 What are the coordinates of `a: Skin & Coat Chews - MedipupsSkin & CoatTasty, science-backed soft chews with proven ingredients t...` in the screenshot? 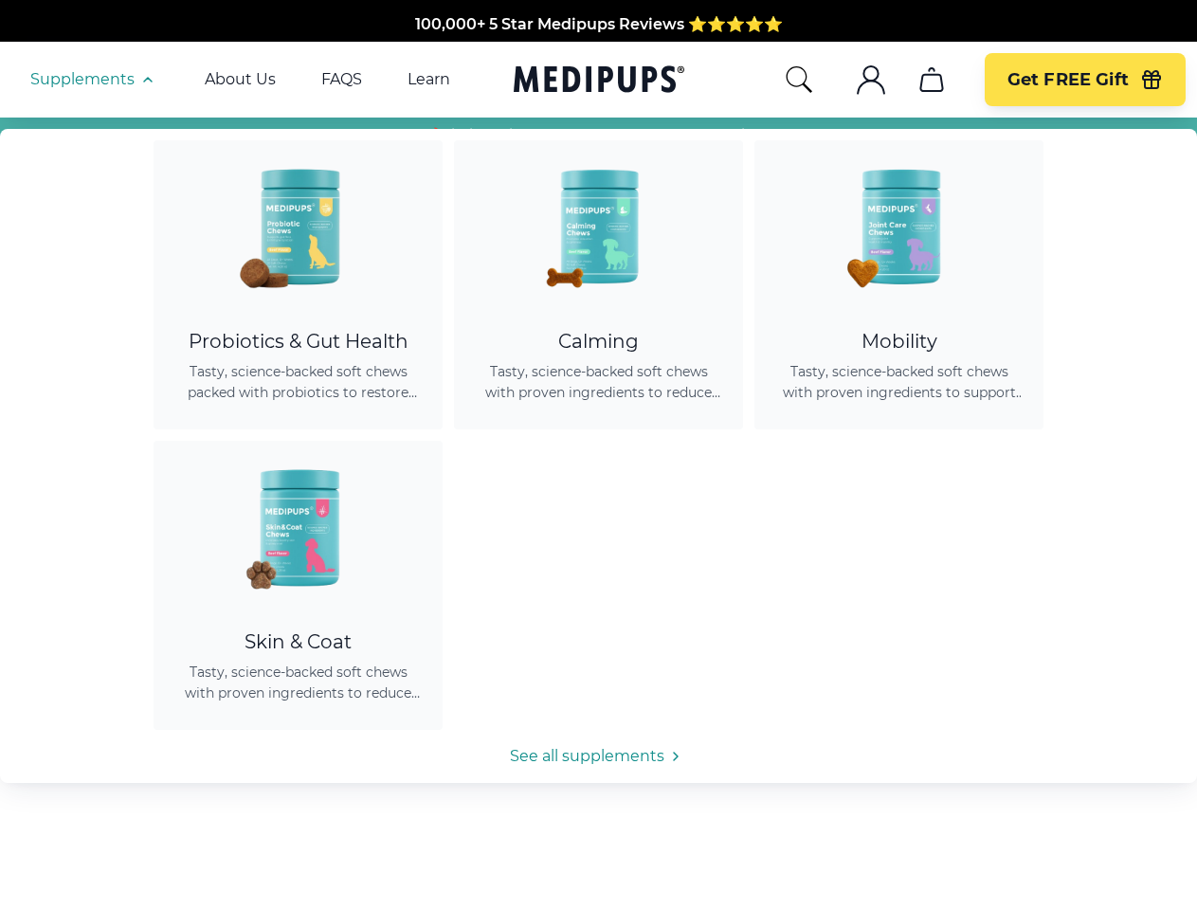 It's located at (298, 585).